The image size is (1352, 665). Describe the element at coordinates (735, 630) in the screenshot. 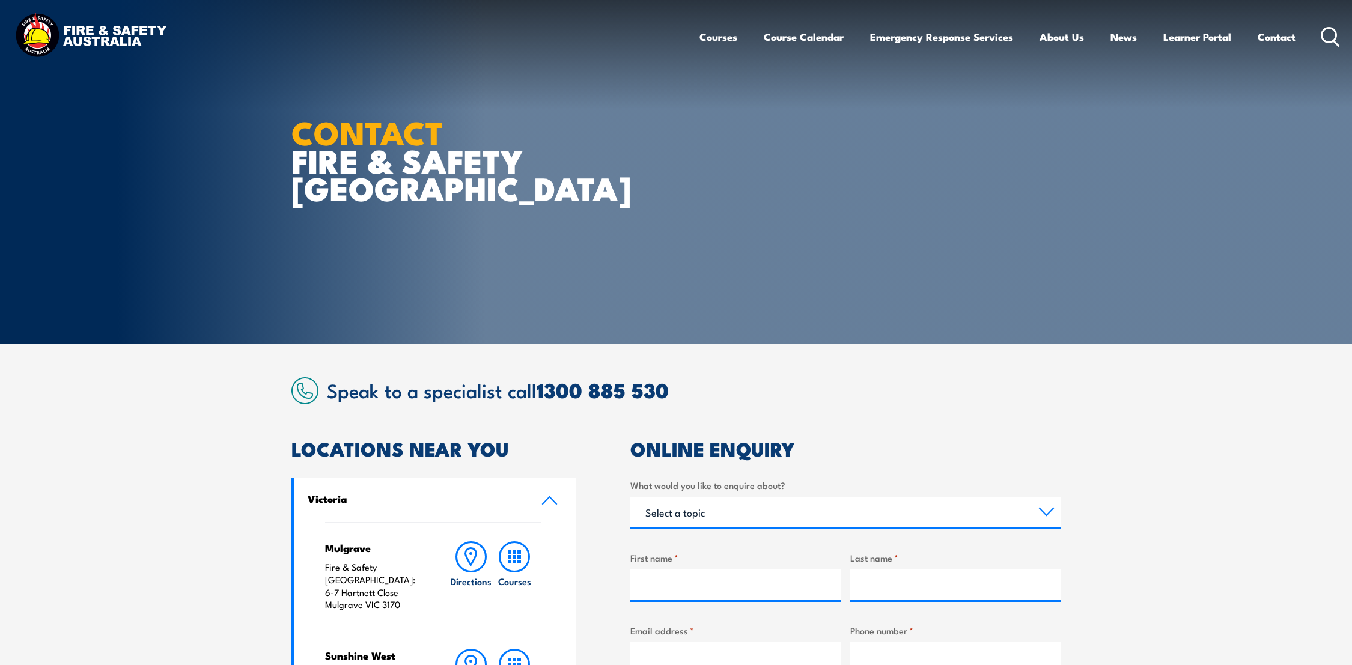

I see `label: Email address` at that location.